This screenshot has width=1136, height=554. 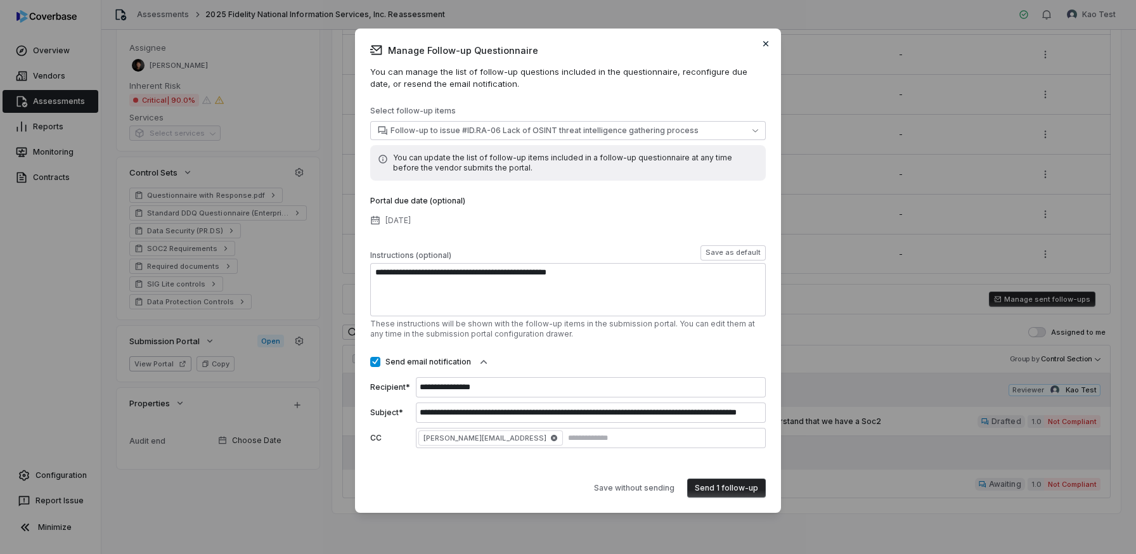 I want to click on span: Manage Follow-up Questionnaire, so click(x=568, y=50).